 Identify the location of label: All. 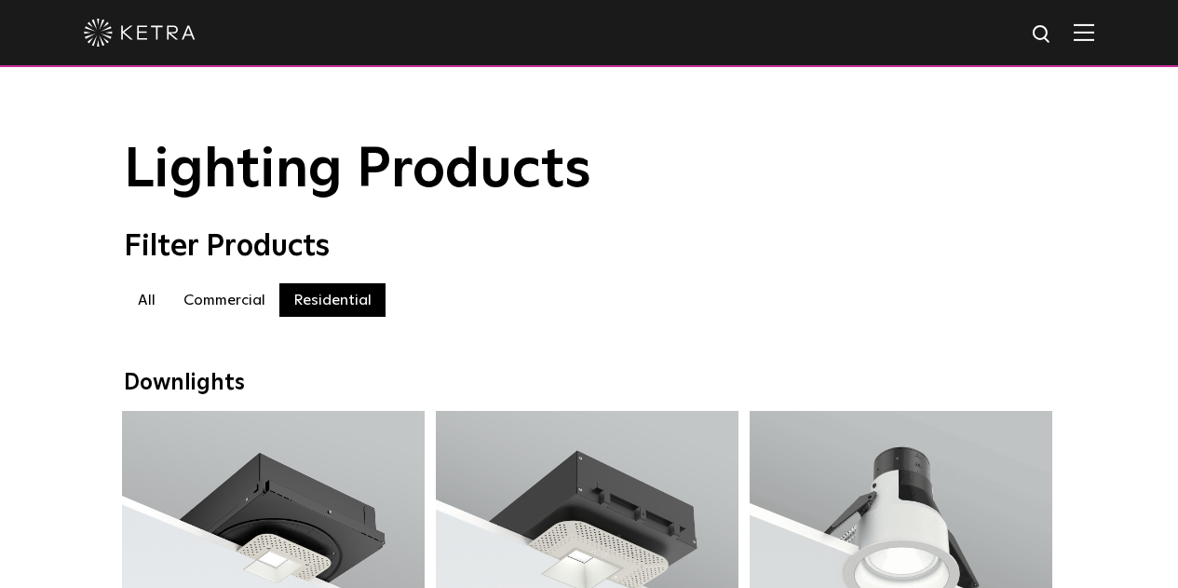
(146, 300).